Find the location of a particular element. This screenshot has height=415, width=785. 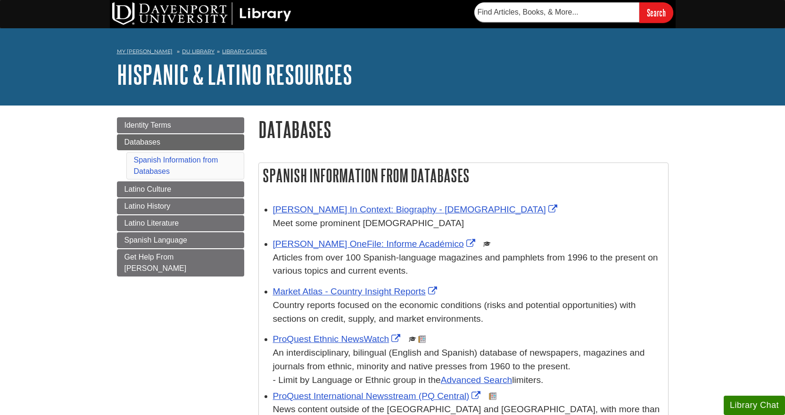

a: Library Guides is located at coordinates (244, 51).